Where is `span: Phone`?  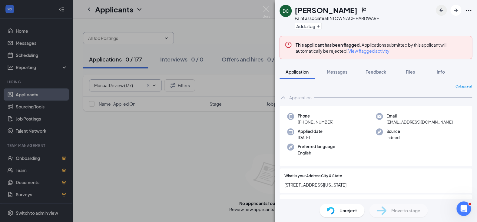
span: Phone is located at coordinates (316, 116).